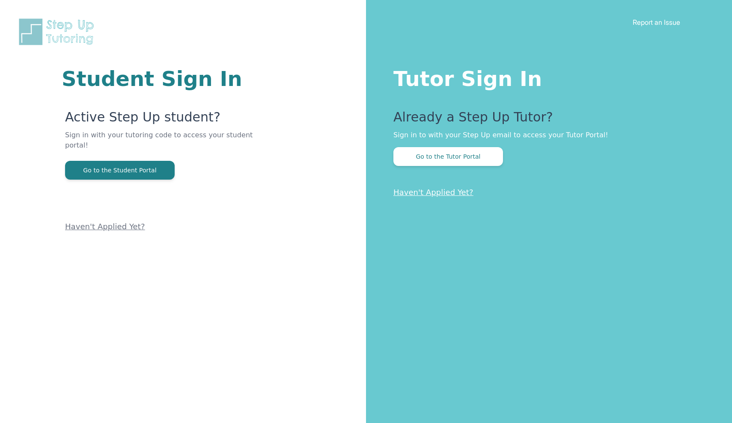 This screenshot has width=732, height=423. I want to click on p: Active Step Up student?, so click(164, 120).